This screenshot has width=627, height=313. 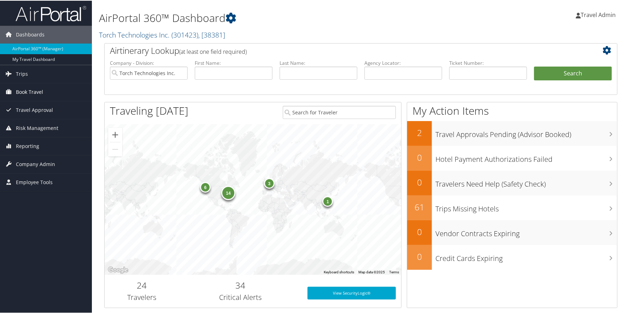 I want to click on span: Travel Approval, so click(x=34, y=109).